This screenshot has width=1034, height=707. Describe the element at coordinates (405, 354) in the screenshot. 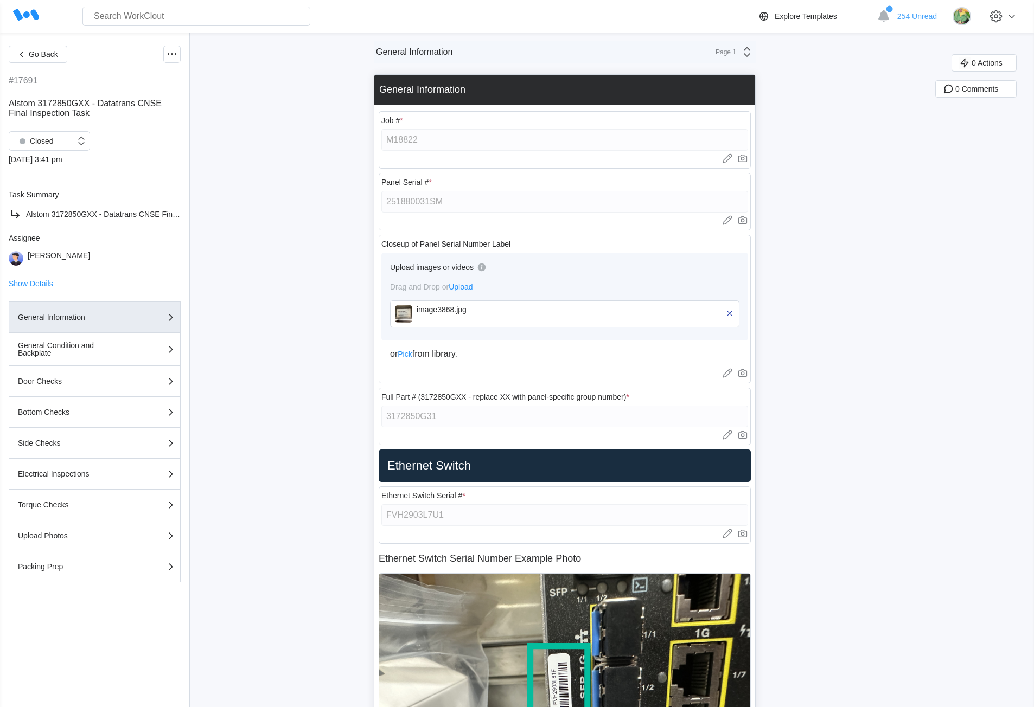

I see `span: Pick` at that location.